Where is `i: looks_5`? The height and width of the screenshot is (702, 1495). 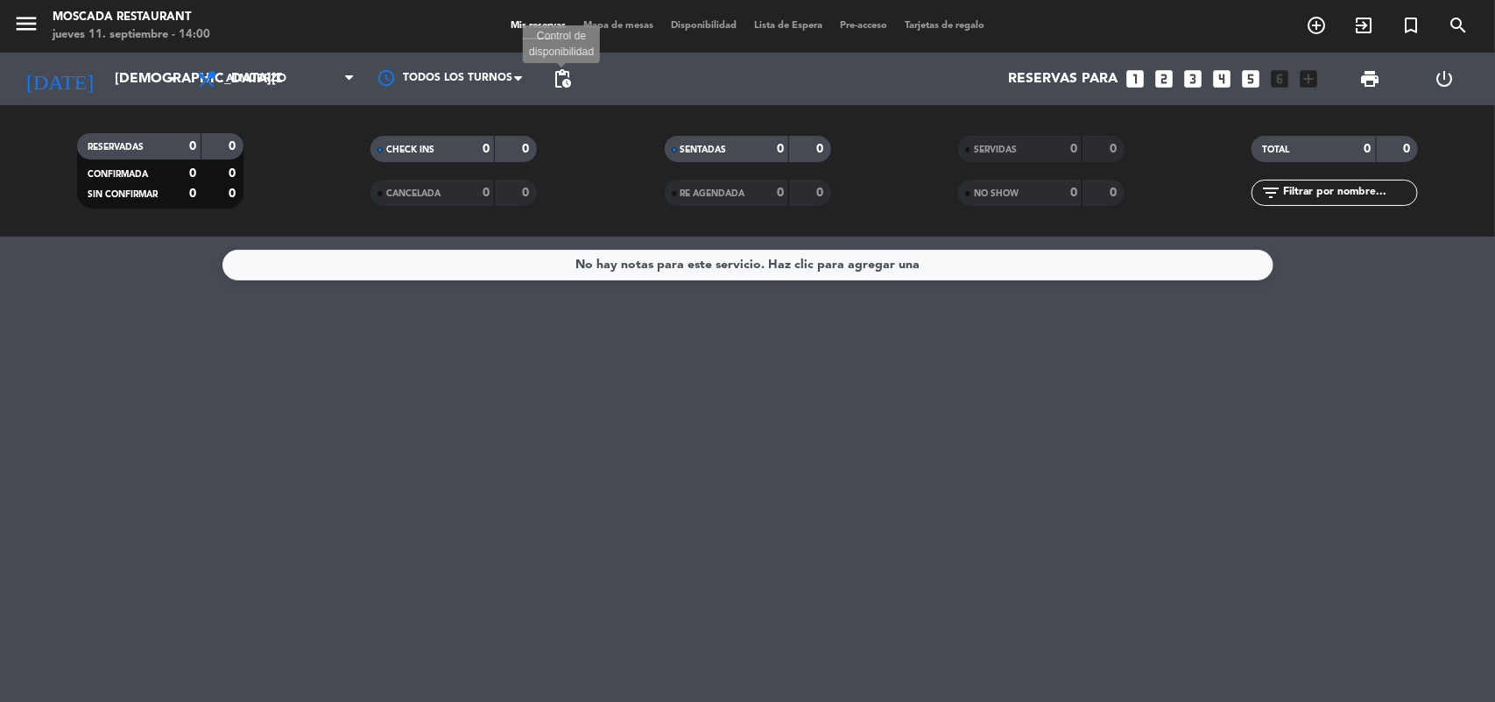 i: looks_5 is located at coordinates (1252, 79).